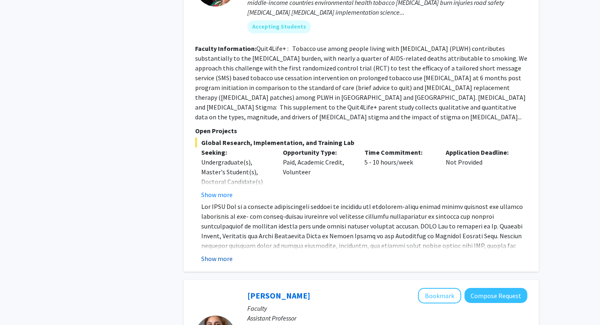 This screenshot has width=600, height=325. I want to click on p: Time Commitment:, so click(399, 153).